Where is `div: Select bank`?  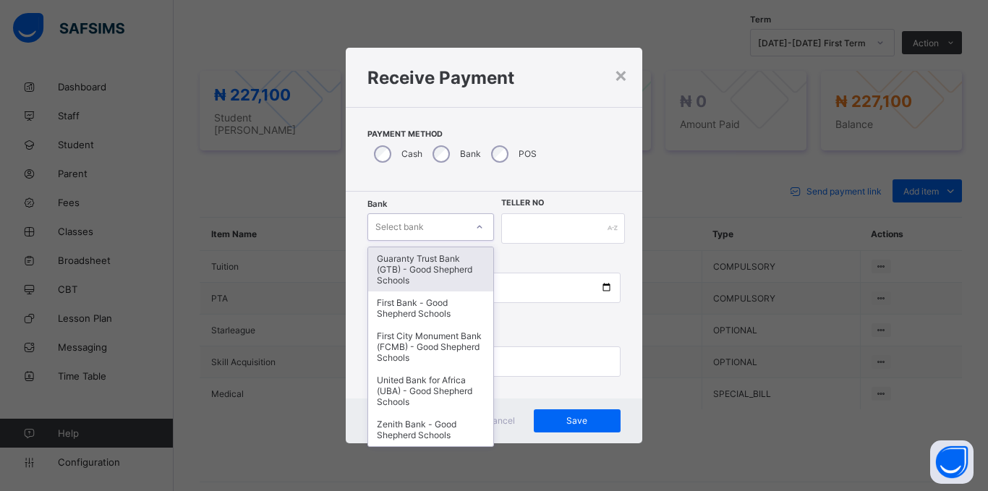 div: Select bank is located at coordinates (399, 227).